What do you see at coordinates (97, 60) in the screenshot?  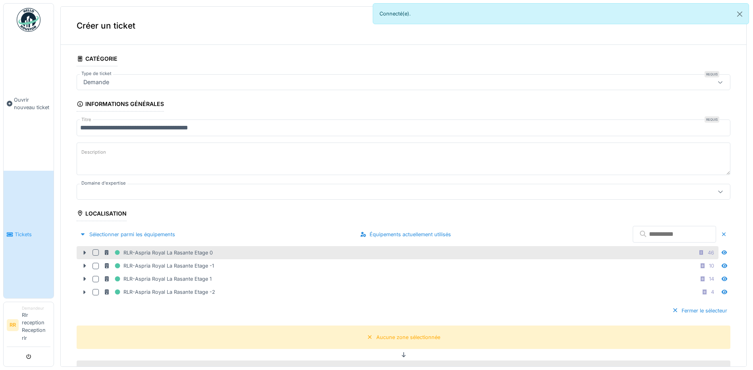 I see `div: Catégorie` at bounding box center [97, 60].